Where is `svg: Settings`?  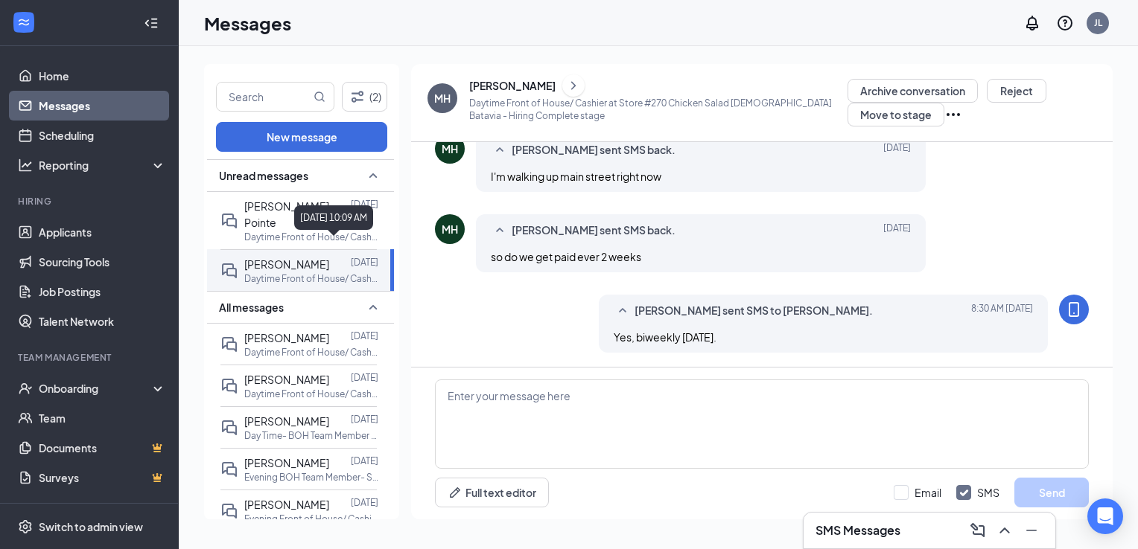
svg: Settings is located at coordinates (25, 527).